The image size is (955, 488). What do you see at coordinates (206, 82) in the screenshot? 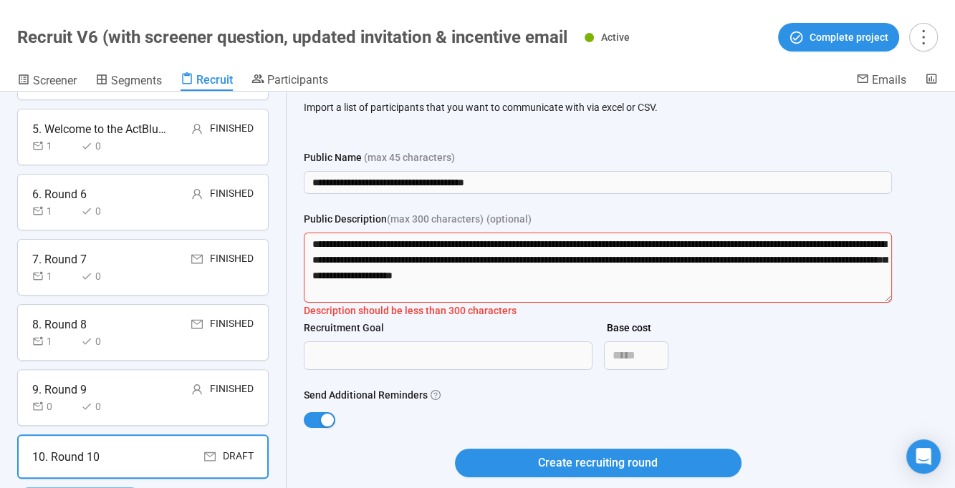
I see `a: Recruit` at bounding box center [206, 82].